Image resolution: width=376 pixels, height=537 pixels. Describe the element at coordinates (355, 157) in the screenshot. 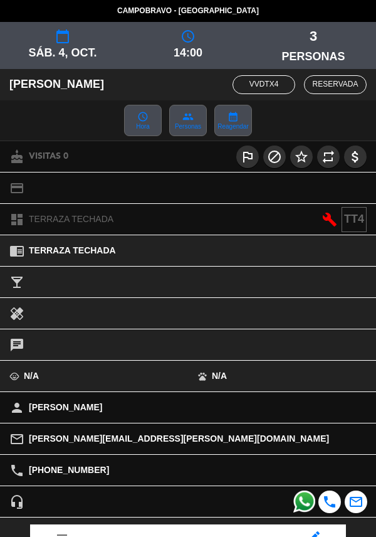

I see `i: attach_money` at that location.